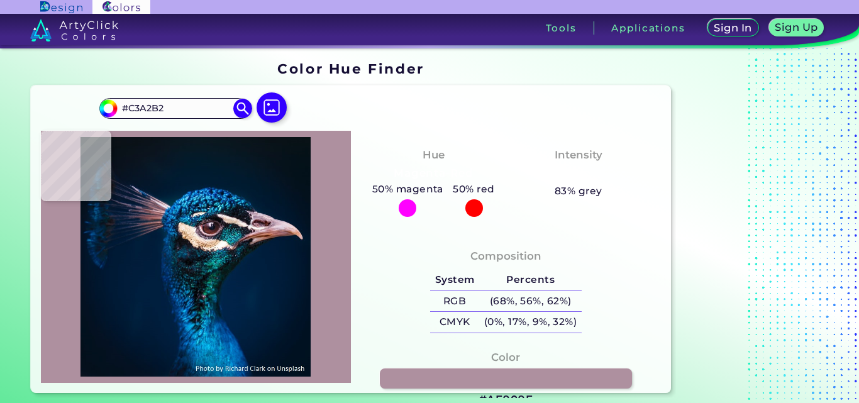 Image resolution: width=859 pixels, height=403 pixels. What do you see at coordinates (647, 28) in the screenshot?
I see `h3: Applications` at bounding box center [647, 28].